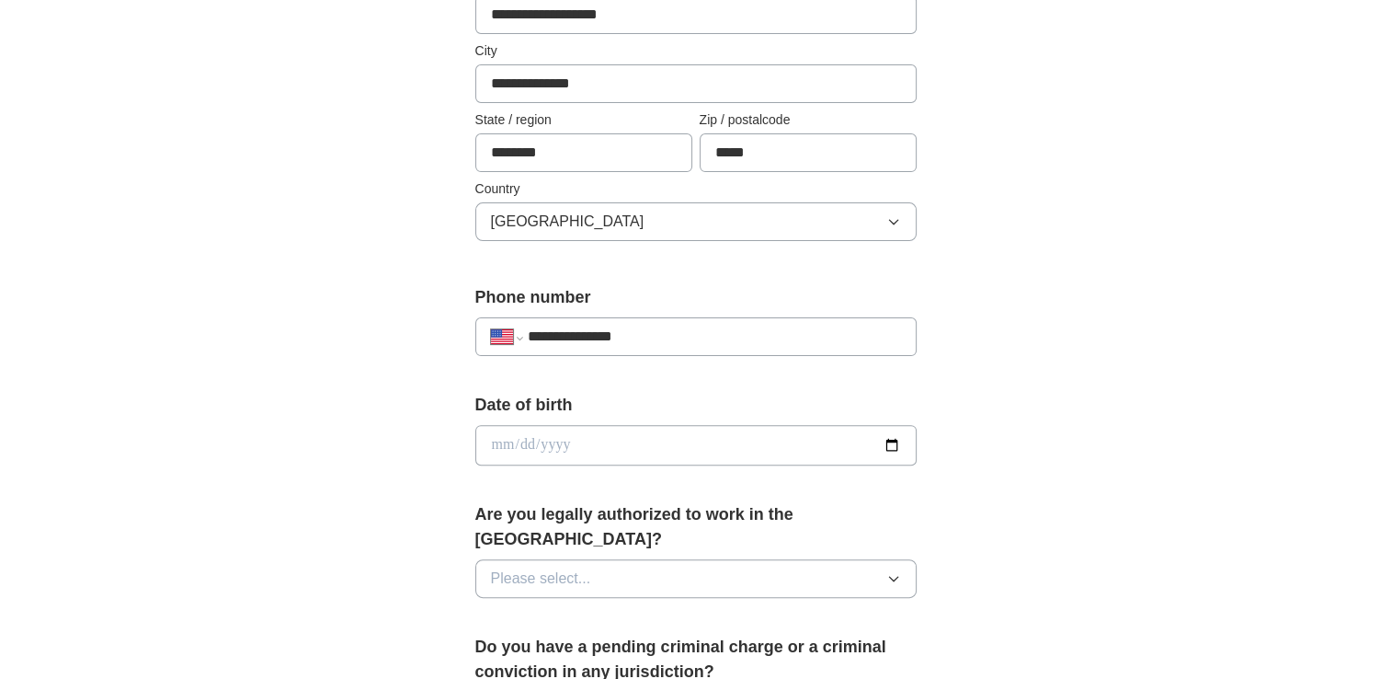 The image size is (1391, 679). Describe the element at coordinates (696, 51) in the screenshot. I see `label: City` at that location.